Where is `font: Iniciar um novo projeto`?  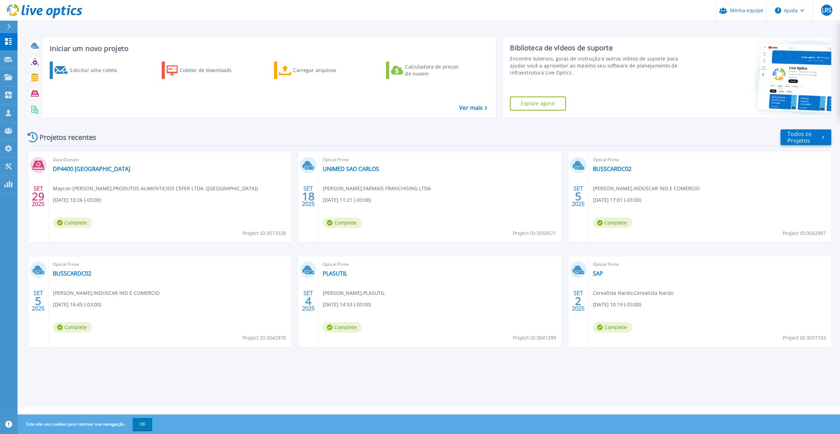 font: Iniciar um novo projeto is located at coordinates (89, 48).